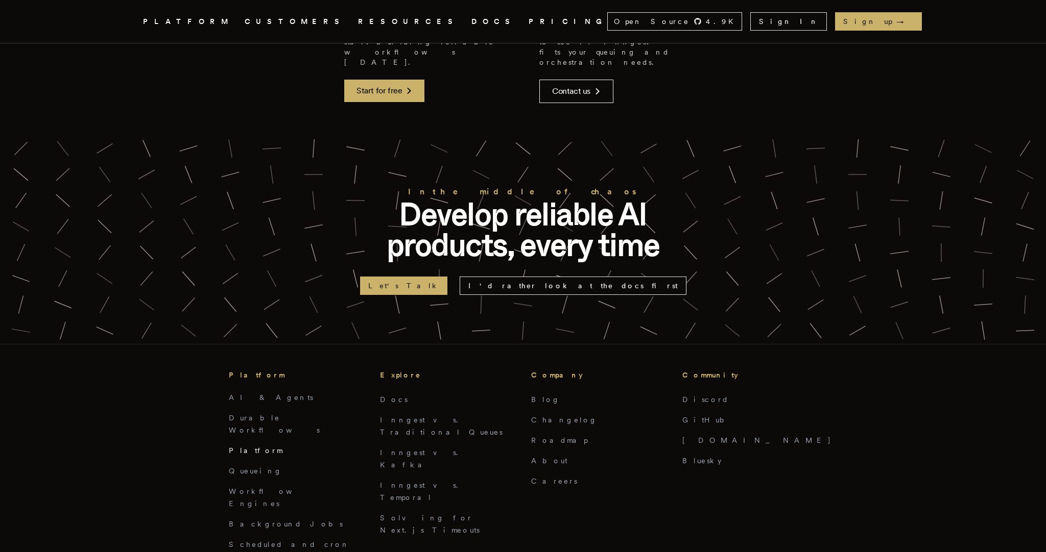  Describe the element at coordinates (878, 21) in the screenshot. I see `a: Sign up` at that location.